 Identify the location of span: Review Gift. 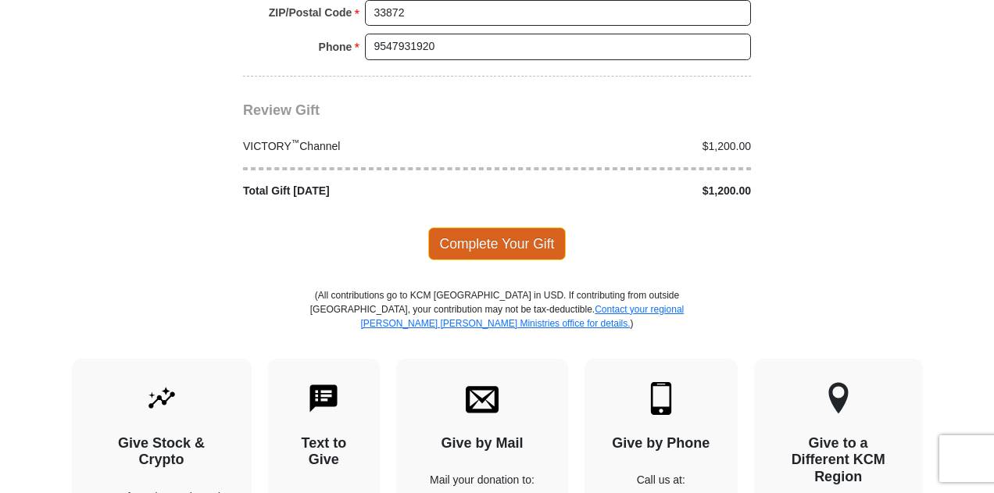
(281, 110).